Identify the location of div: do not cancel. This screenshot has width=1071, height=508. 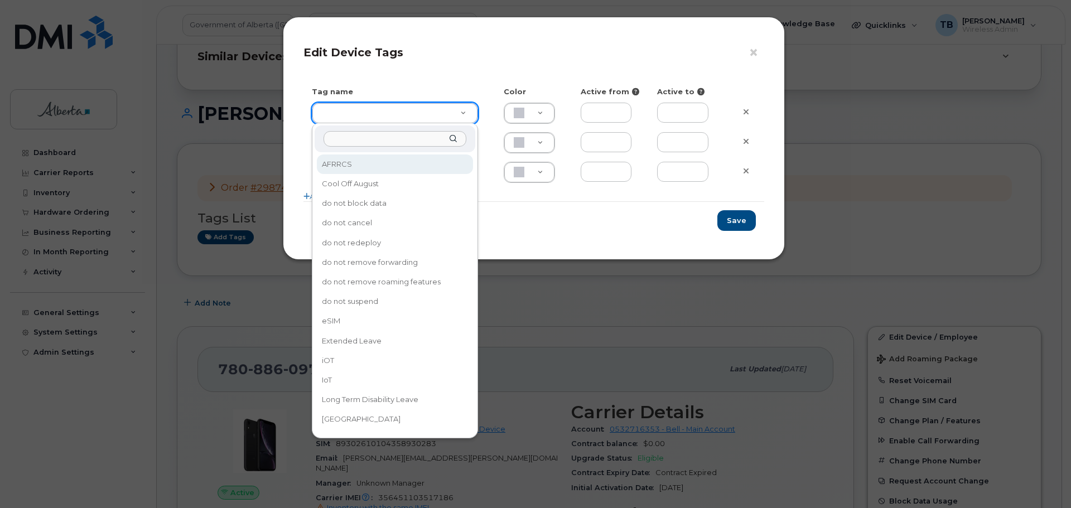
(395, 223).